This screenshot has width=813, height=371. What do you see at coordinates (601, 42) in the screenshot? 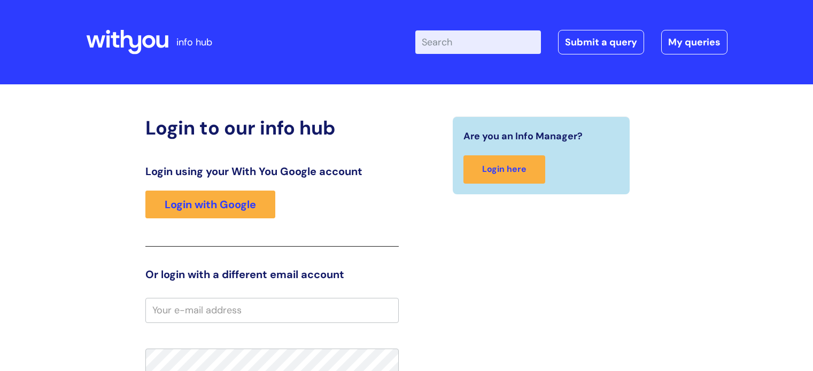
I see `a: Submit a query` at bounding box center [601, 42].